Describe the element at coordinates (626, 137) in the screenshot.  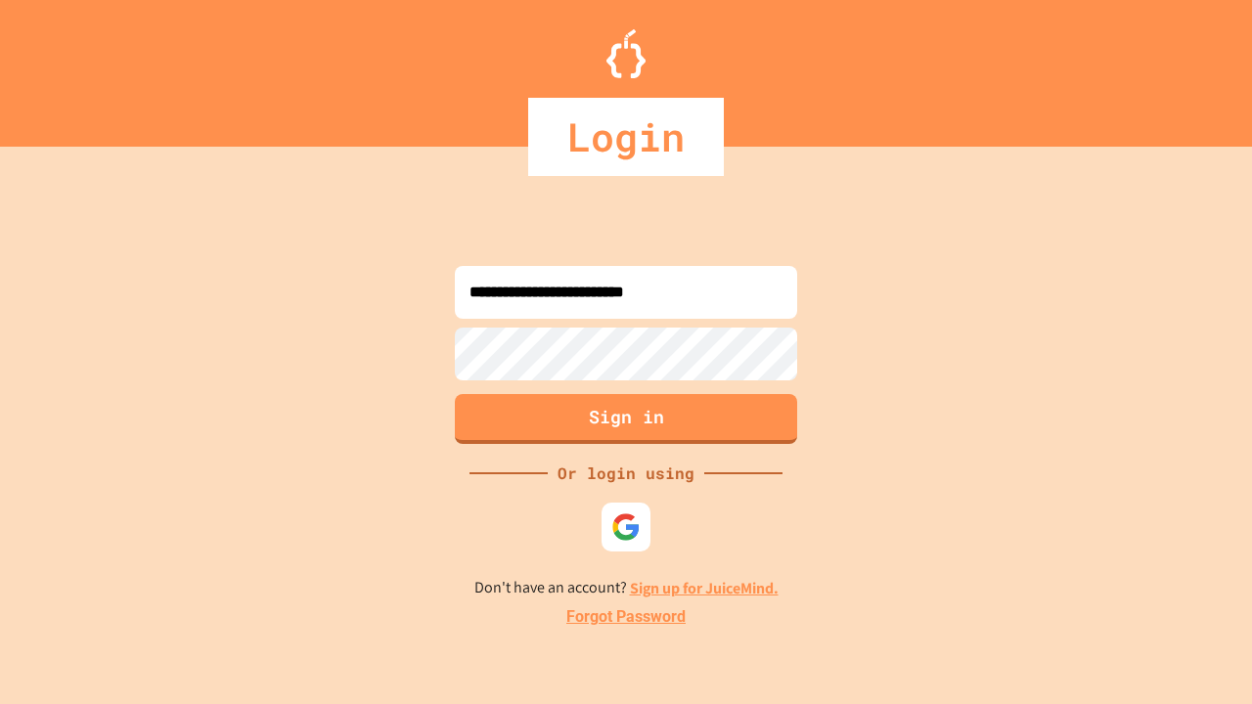
I see `div: Login` at that location.